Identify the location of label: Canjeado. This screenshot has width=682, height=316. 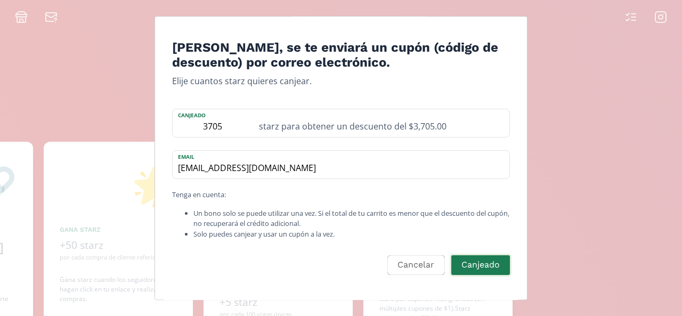
(213, 114).